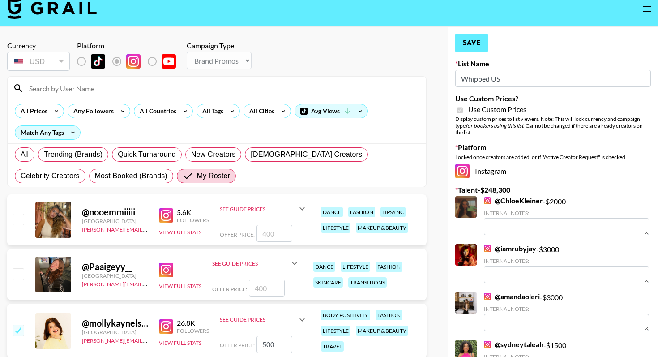 This screenshot has height=357, width=658. What do you see at coordinates (393, 212) in the screenshot?
I see `div: lipsync` at bounding box center [393, 212].